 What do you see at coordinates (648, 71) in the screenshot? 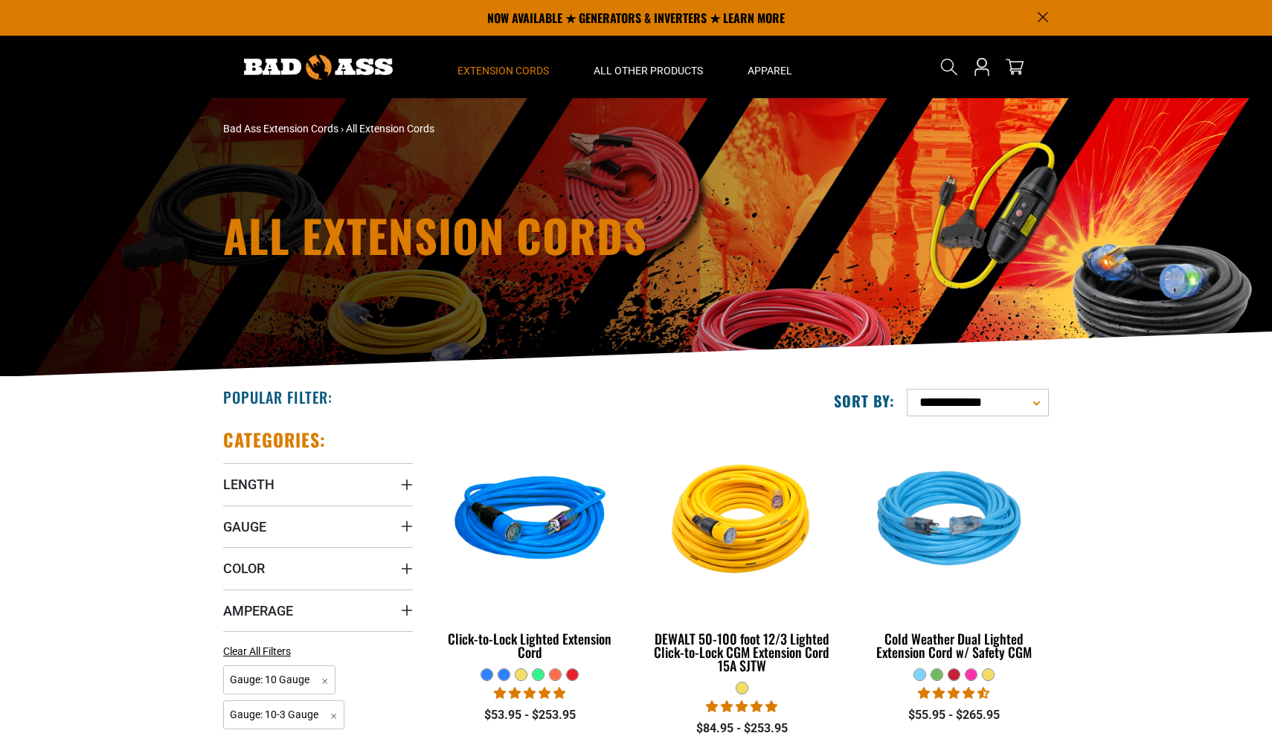
I see `span: All Other Products` at bounding box center [648, 71].